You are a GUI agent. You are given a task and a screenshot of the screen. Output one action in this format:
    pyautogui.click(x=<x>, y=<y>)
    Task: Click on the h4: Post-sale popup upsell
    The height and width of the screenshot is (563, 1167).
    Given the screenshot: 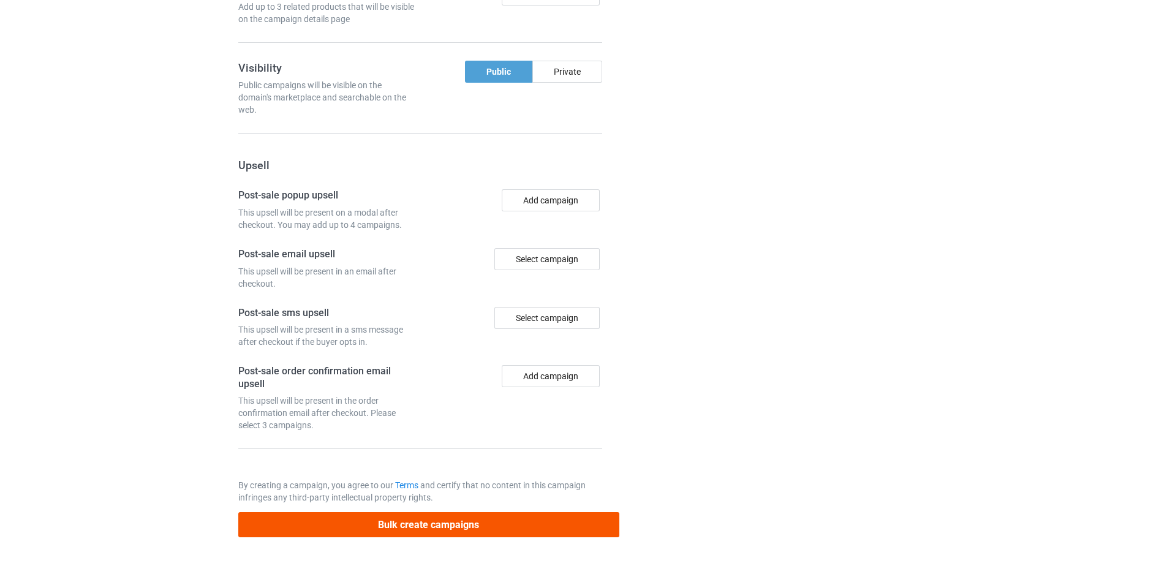 What is the action you would take?
    pyautogui.click(x=327, y=195)
    